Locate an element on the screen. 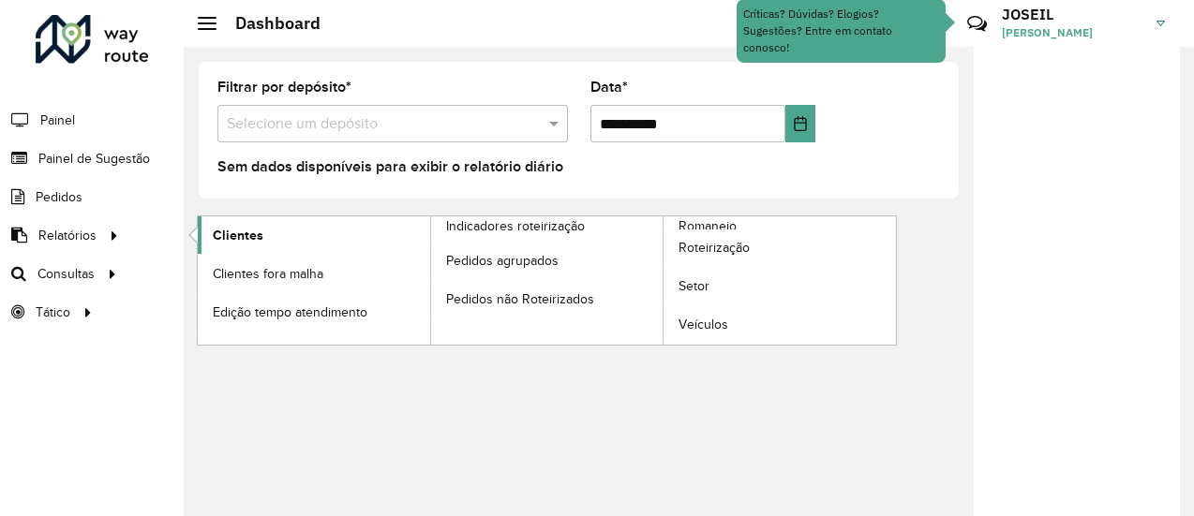  a: Clientes is located at coordinates (314, 235).